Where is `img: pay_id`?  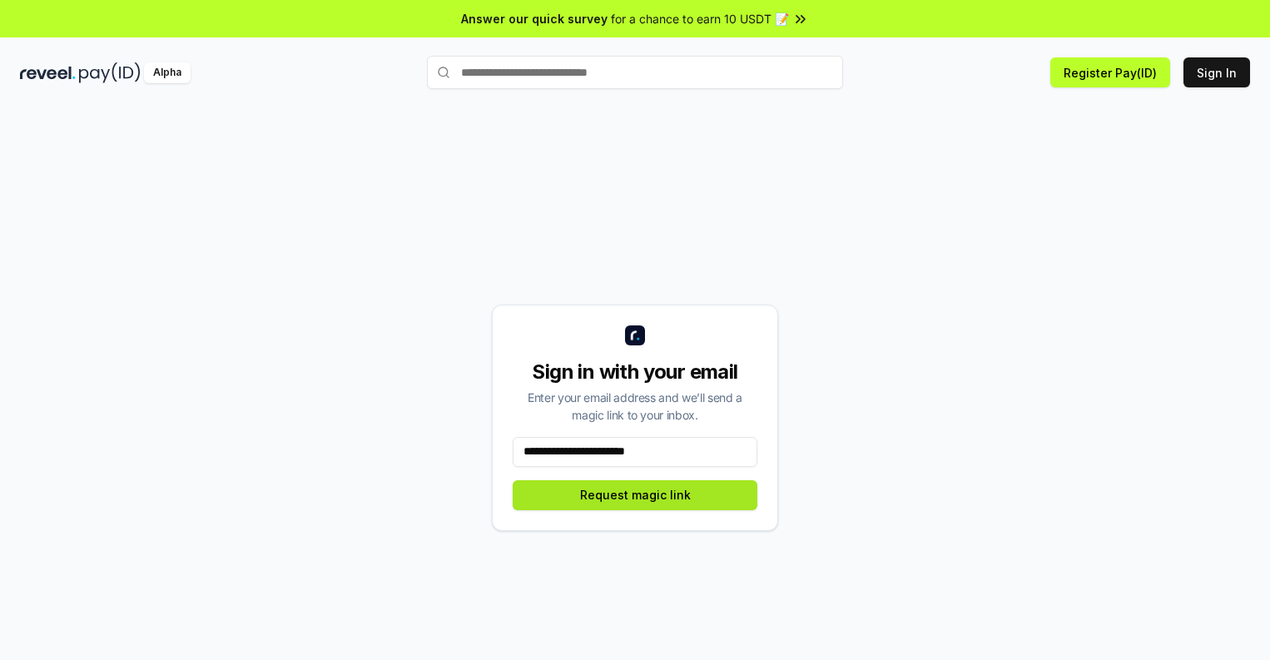 img: pay_id is located at coordinates (110, 72).